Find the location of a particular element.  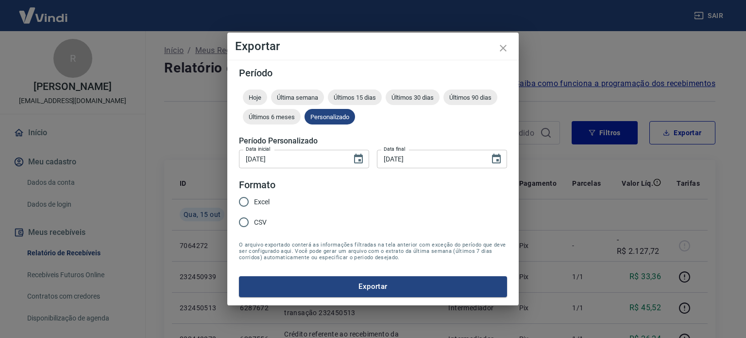

h5: Período Personalizado is located at coordinates (373, 141).